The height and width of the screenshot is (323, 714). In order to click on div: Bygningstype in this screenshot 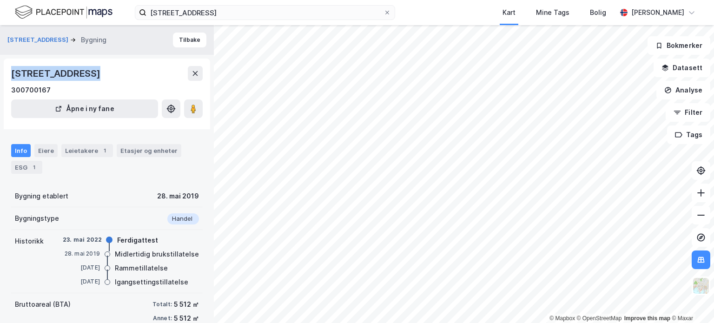, I will do `click(37, 219)`.